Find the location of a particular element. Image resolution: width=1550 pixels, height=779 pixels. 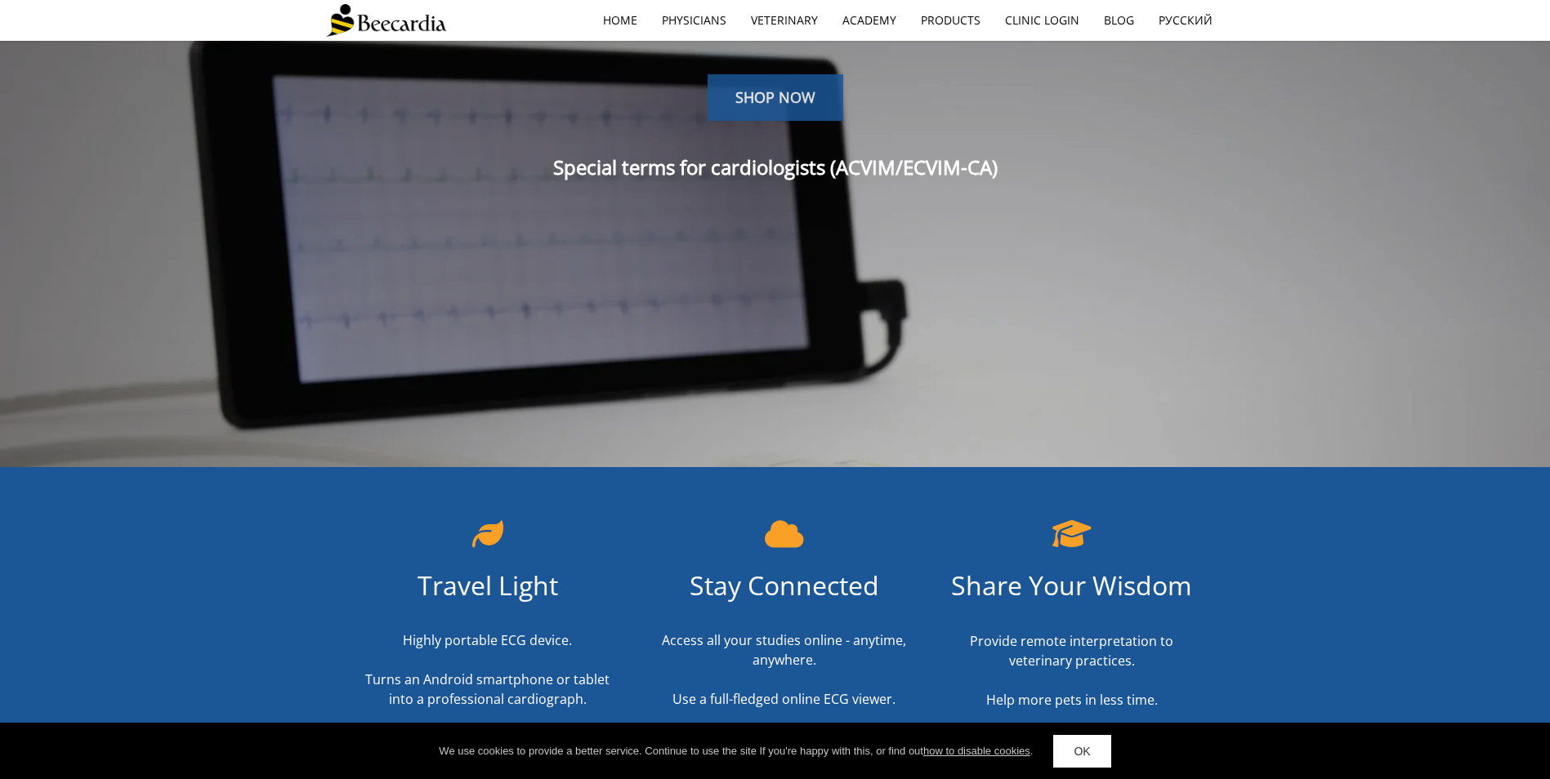

span: Highly portable ECG device. is located at coordinates (487, 641).